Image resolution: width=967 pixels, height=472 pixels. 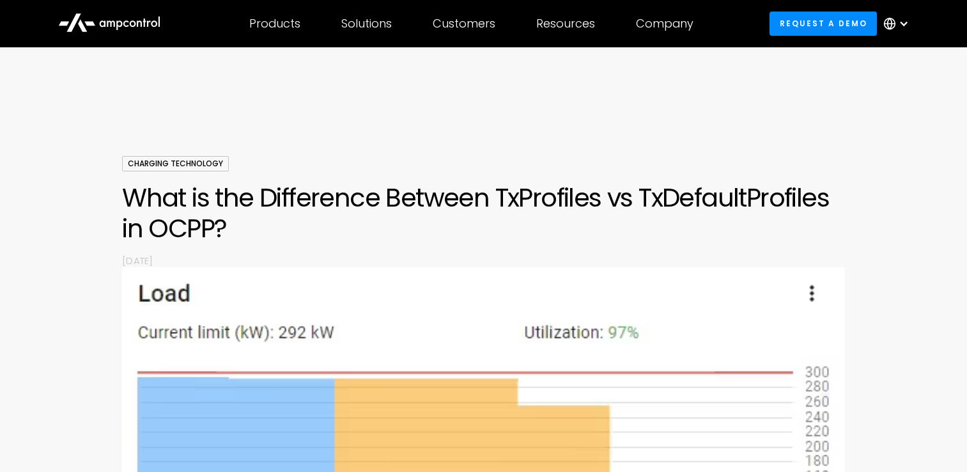 What do you see at coordinates (483, 213) in the screenshot?
I see `h1: What is the Difference Between TxProfiles vs TxDefaultProfiles in OCPP?` at bounding box center [483, 213].